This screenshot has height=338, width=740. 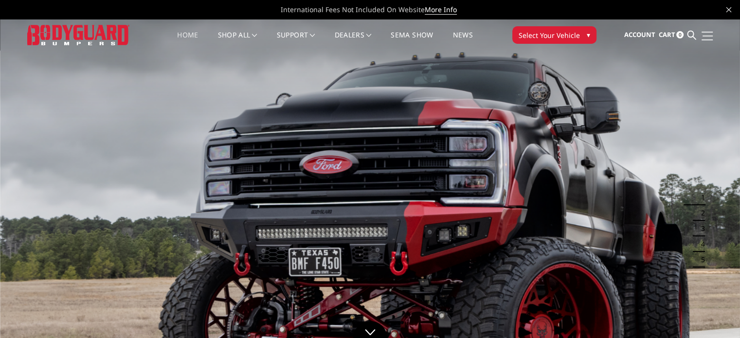 What do you see at coordinates (78, 35) in the screenshot?
I see `img: BODYGUARD BUMPERS` at bounding box center [78, 35].